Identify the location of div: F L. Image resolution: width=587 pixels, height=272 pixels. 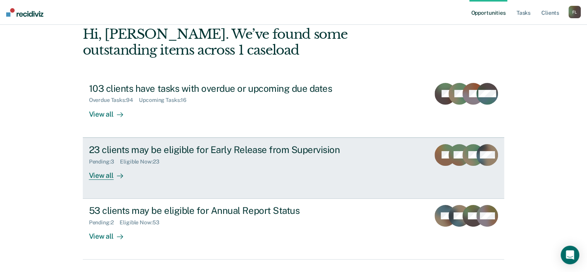
(574, 12).